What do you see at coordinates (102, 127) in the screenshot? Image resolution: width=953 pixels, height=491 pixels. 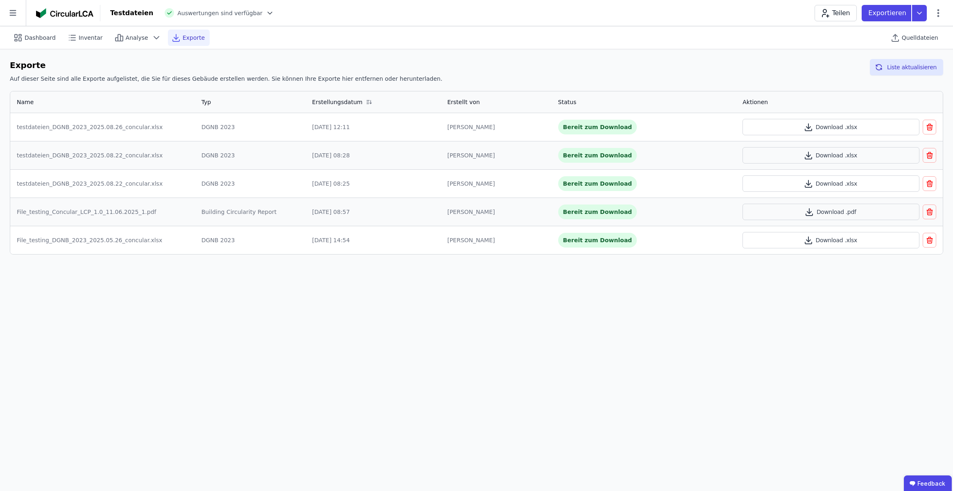 I see `div: testdateien_DGNB_2023_2025.08.26_concular.xlsx` at bounding box center [102, 127].